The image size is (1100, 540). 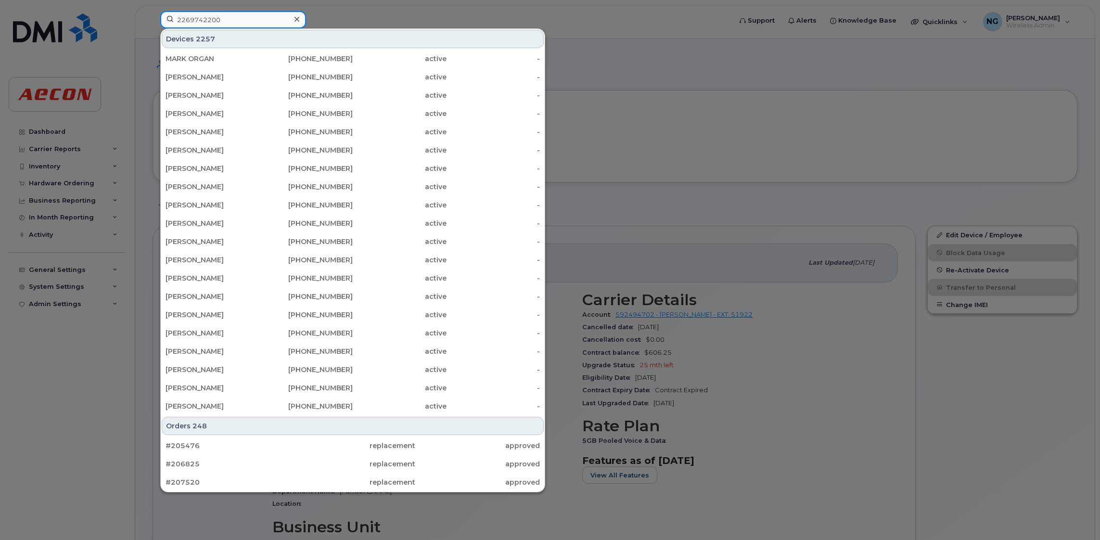 I want to click on div: #205476, so click(x=228, y=446).